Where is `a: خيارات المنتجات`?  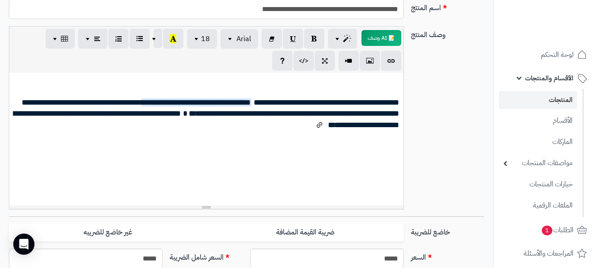 a: خيارات المنتجات is located at coordinates (538, 184).